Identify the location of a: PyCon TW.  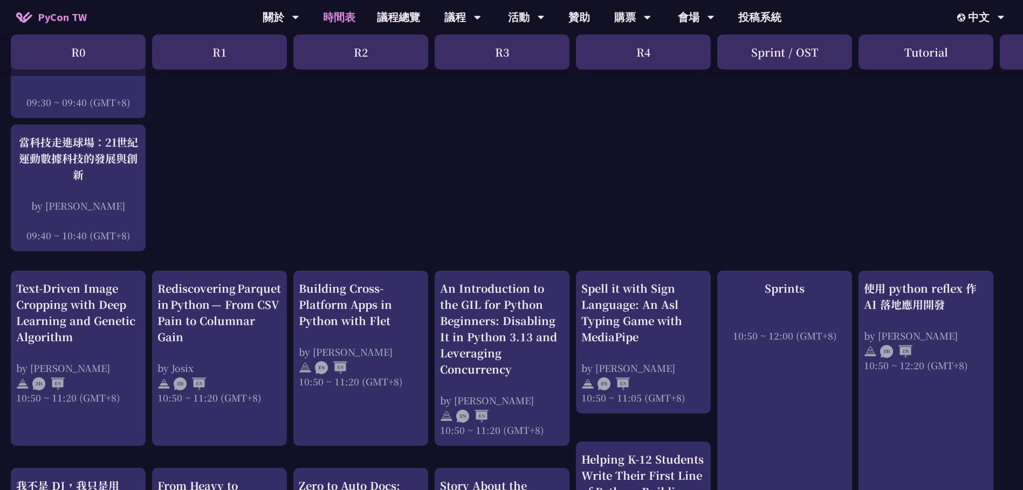
(51, 17).